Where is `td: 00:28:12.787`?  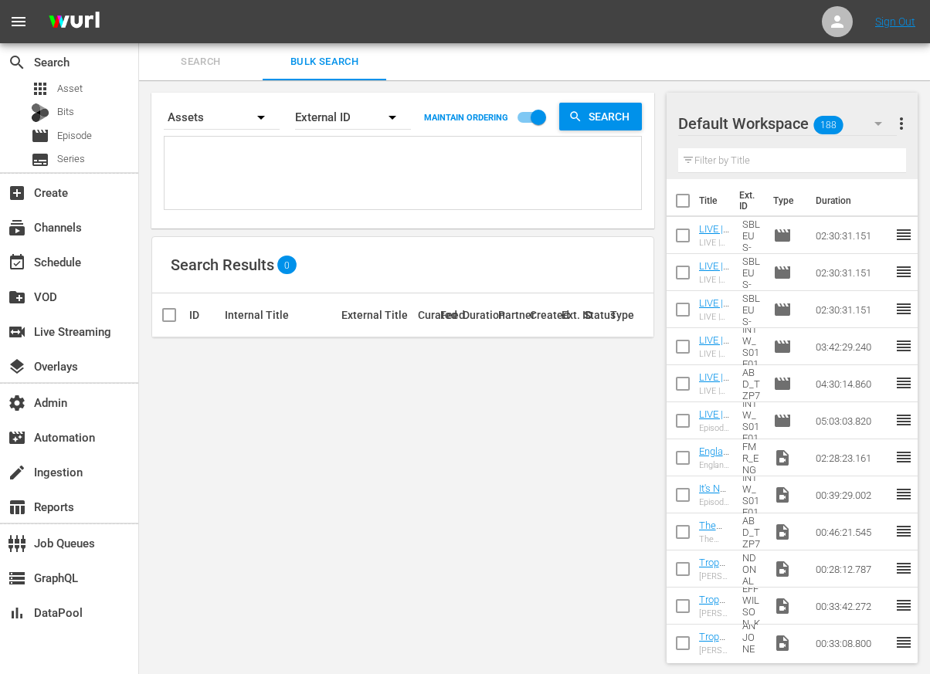
td: 00:28:12.787 is located at coordinates (852, 569).